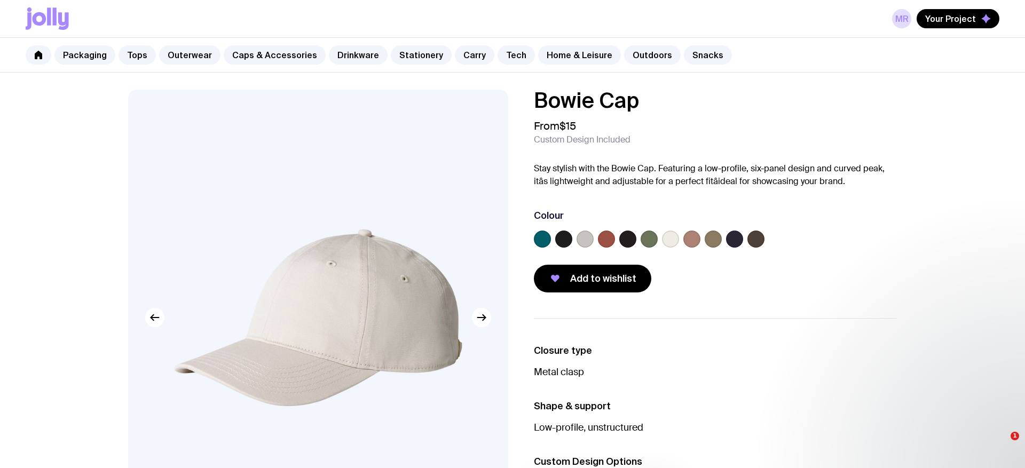 Image resolution: width=1025 pixels, height=468 pixels. What do you see at coordinates (593, 279) in the screenshot?
I see `button: Add to wishlist` at bounding box center [593, 279].